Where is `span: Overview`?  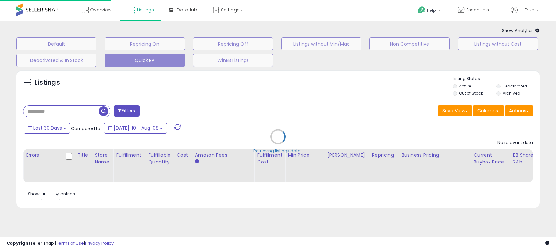
span: Overview is located at coordinates (101, 10).